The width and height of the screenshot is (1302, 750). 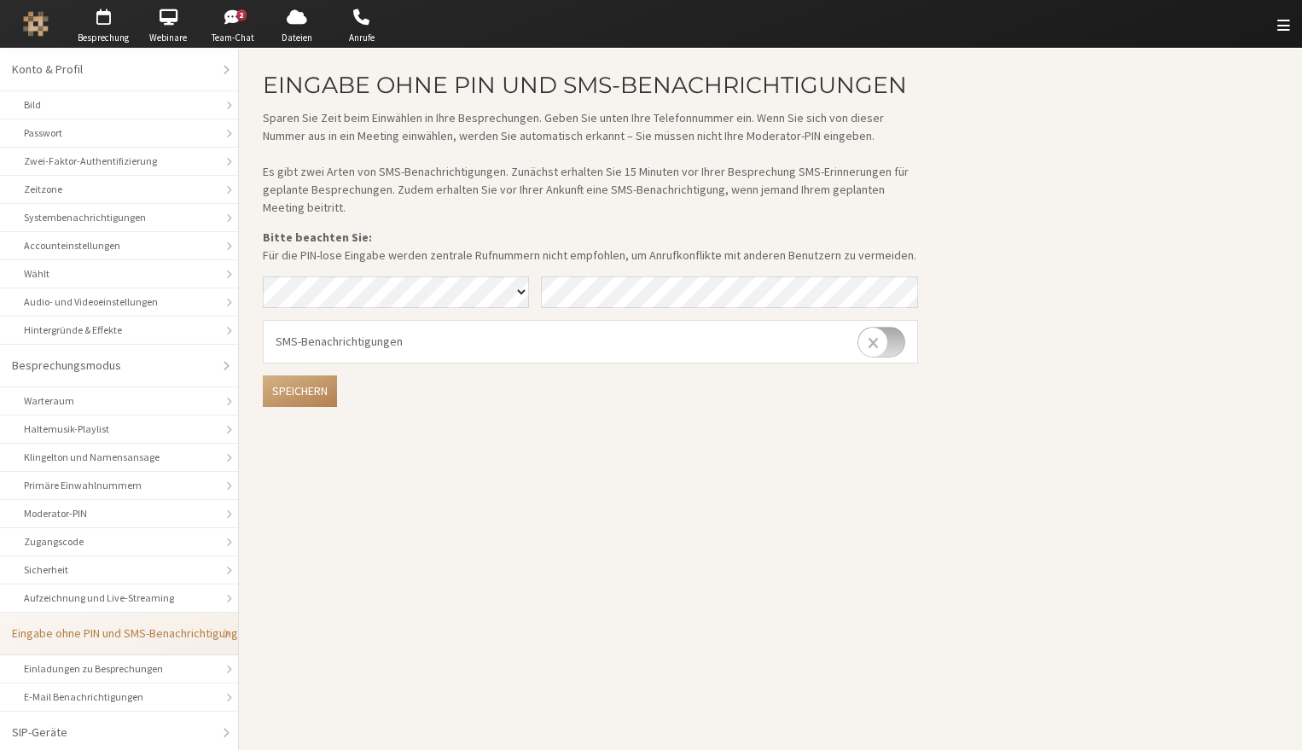 I want to click on p: Für die PIN-lose Eingabe werden zentrale Rufnummern nicht empfohlen, um Anrufkonflikte mit andere..., so click(x=591, y=247).